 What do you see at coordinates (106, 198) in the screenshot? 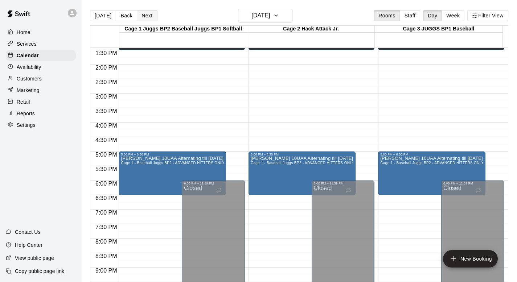
I see `span: 6:30 PM` at bounding box center [106, 198].